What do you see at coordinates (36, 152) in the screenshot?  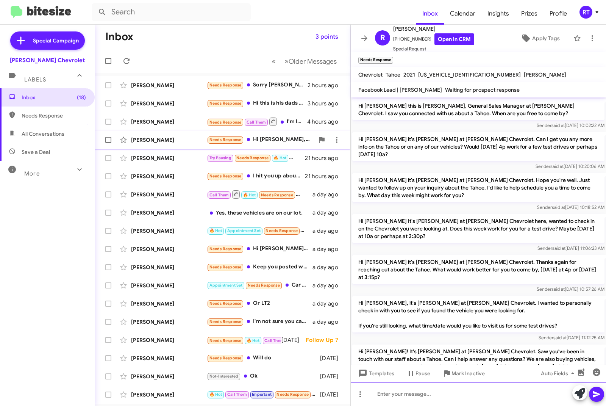 I see `span: Save a Deal` at bounding box center [36, 152].